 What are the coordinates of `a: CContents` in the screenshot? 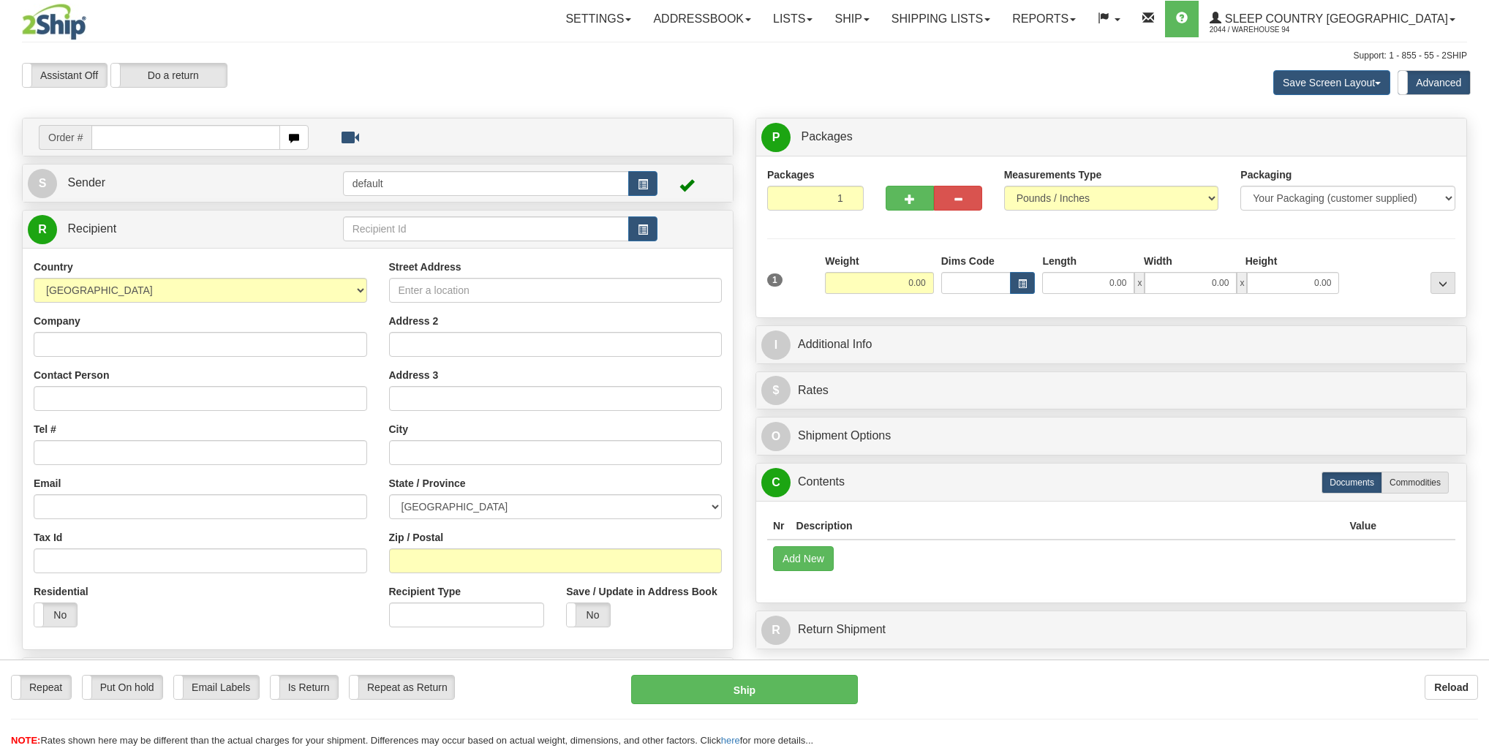 It's located at (1111, 482).